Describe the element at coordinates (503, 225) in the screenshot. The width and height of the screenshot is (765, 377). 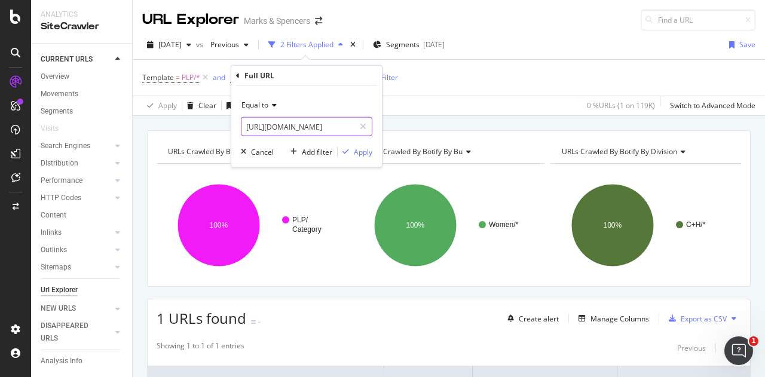
I see `text: Women/*` at that location.